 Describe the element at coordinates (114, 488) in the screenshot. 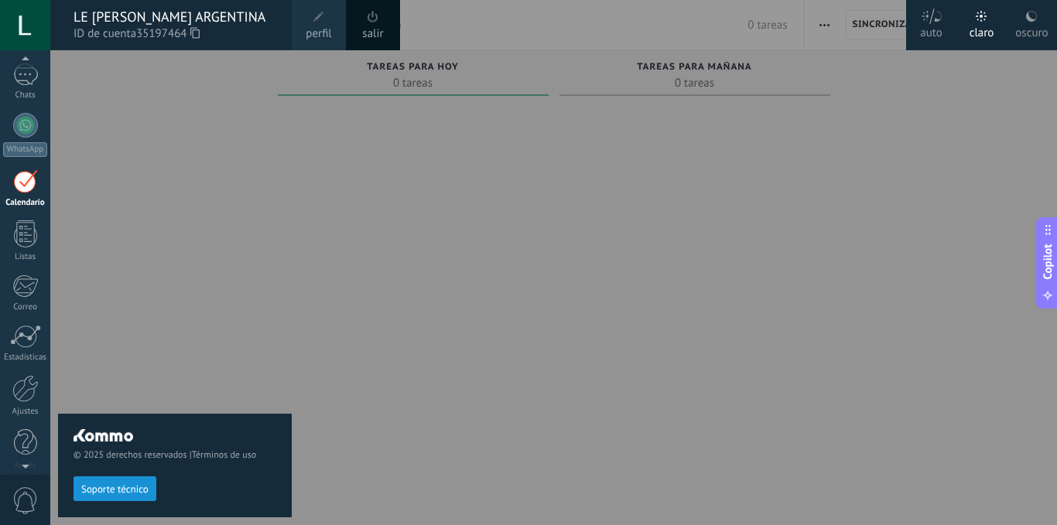

I see `a: Soporte técnico` at that location.